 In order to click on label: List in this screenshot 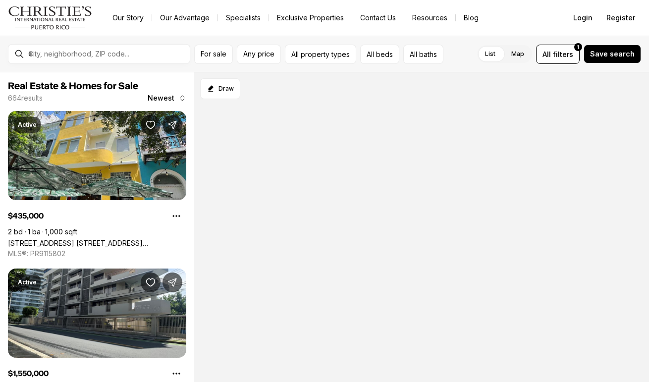, I will do `click(490, 54)`.